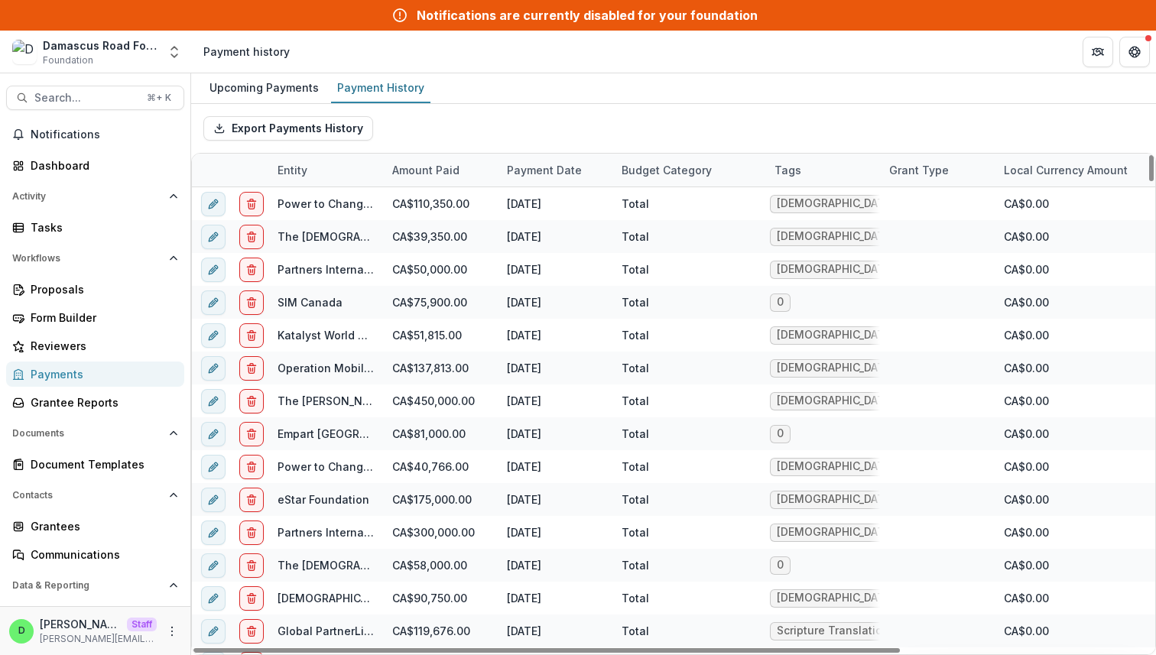 The width and height of the screenshot is (1156, 655). I want to click on div: Payment history, so click(246, 51).